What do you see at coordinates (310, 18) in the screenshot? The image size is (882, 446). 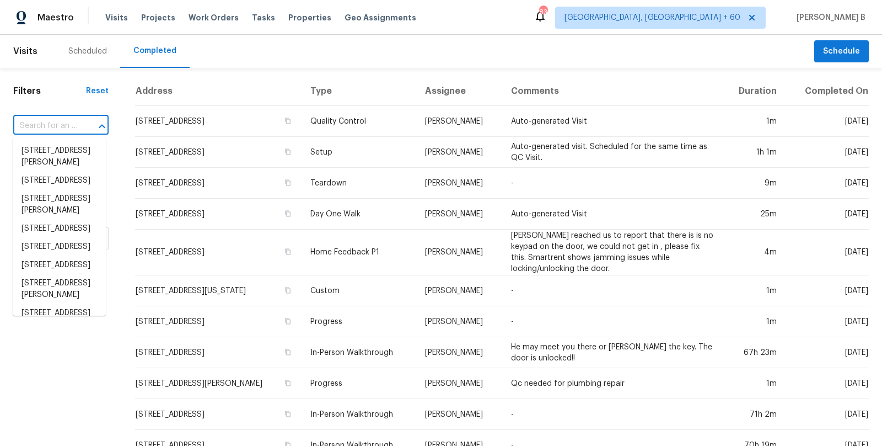 I see `span: Properties` at bounding box center [310, 18].